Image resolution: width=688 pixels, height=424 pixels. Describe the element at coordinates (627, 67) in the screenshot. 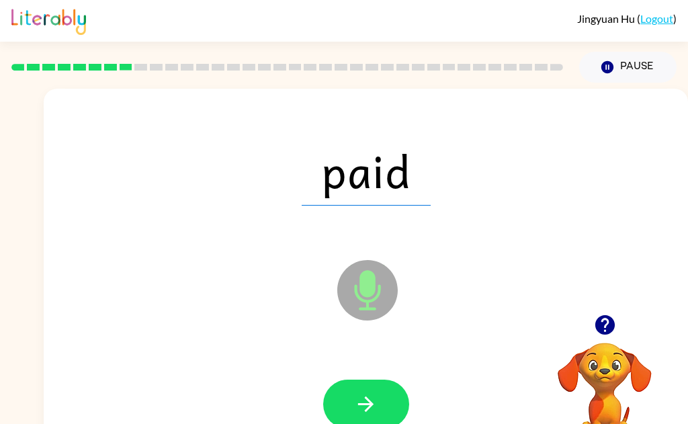

I see `button: Pause` at that location.